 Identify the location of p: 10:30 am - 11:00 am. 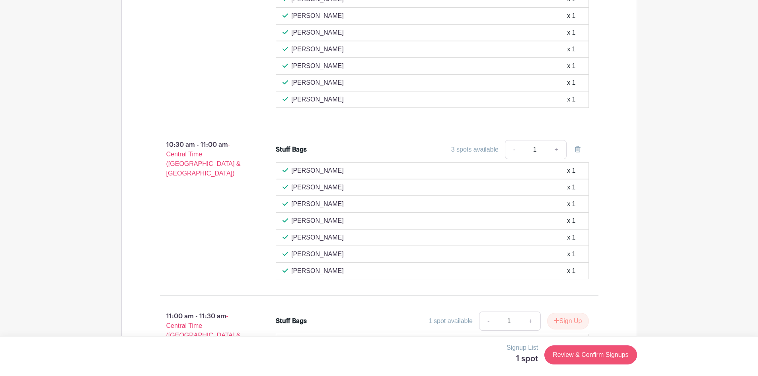
(205, 159).